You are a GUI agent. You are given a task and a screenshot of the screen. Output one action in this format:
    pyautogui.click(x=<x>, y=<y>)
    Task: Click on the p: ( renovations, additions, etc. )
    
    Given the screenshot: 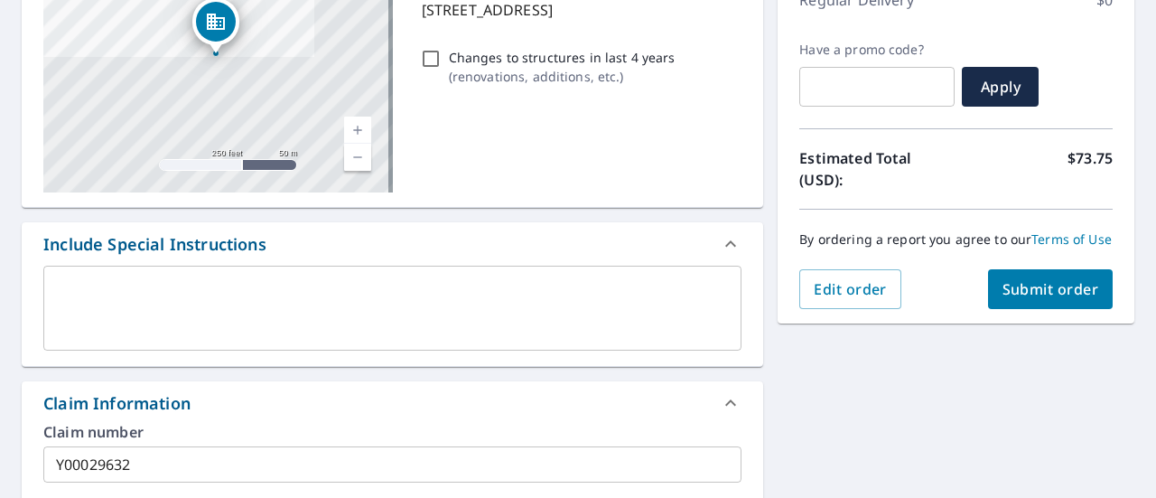 What is the action you would take?
    pyautogui.click(x=562, y=76)
    